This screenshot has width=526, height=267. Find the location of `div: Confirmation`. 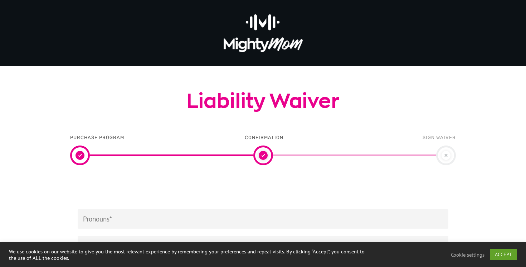

div: Confirmation is located at coordinates (264, 137).